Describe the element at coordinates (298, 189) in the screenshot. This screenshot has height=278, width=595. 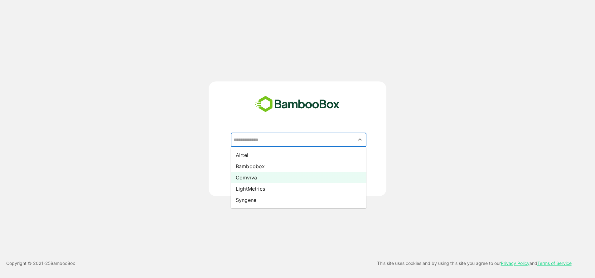
I see `li: LightMetrics` at that location.